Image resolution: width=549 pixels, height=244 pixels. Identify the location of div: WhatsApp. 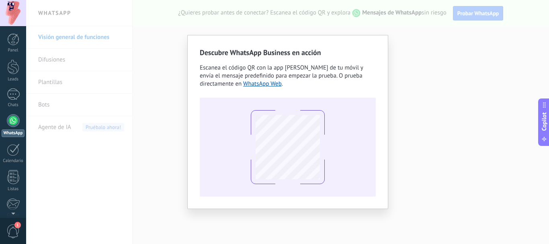
(13, 133).